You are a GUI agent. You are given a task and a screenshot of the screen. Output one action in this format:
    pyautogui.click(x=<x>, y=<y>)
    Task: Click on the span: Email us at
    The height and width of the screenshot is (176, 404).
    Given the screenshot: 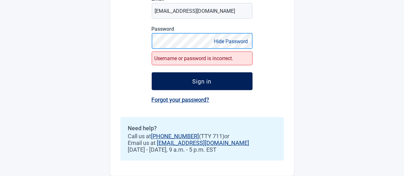 What is the action you would take?
    pyautogui.click(x=202, y=143)
    